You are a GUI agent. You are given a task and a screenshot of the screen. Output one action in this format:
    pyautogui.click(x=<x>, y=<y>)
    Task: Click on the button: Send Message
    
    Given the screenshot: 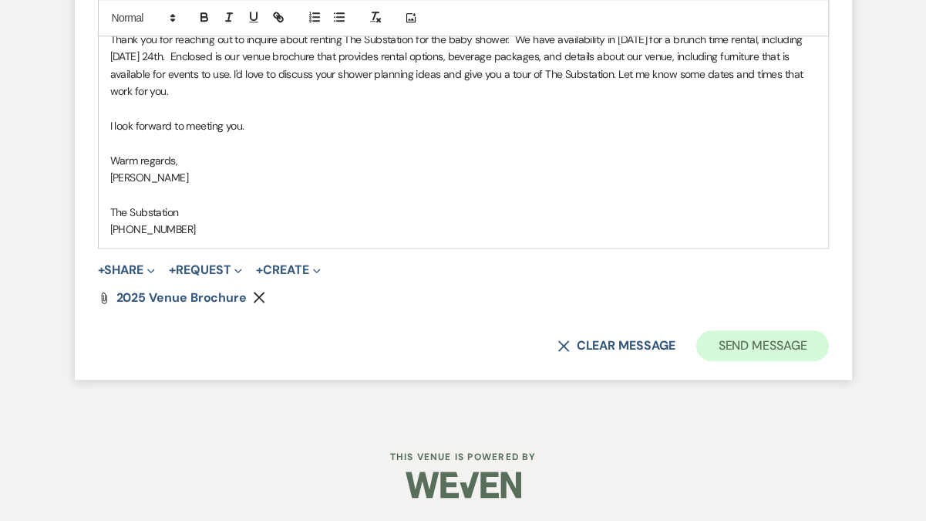 What is the action you would take?
    pyautogui.click(x=762, y=346)
    